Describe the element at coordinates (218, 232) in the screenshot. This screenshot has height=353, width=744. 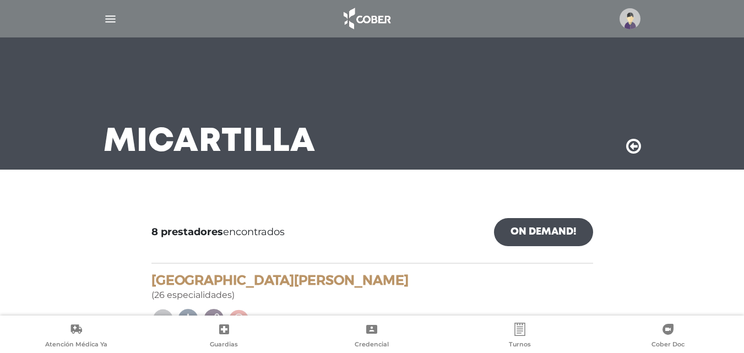
I see `span: encontrados` at that location.